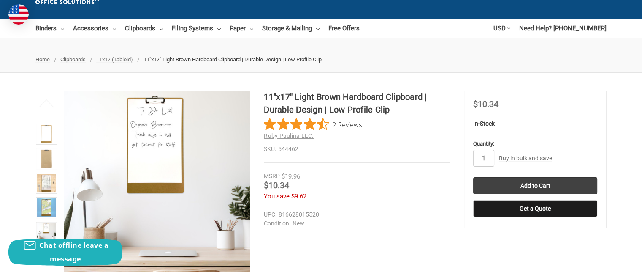  Describe the element at coordinates (114, 59) in the screenshot. I see `a: 11x17 (Tabloid)` at that location.